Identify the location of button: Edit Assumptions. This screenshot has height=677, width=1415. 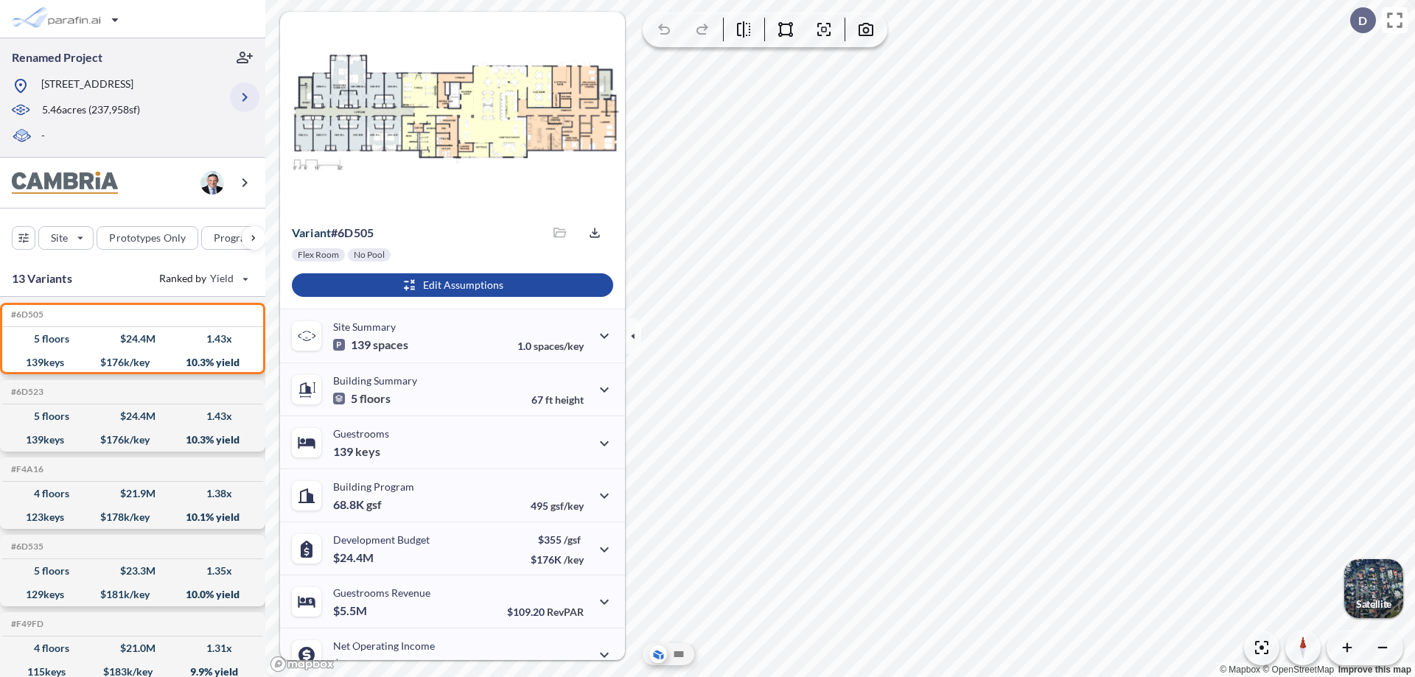
(453, 285).